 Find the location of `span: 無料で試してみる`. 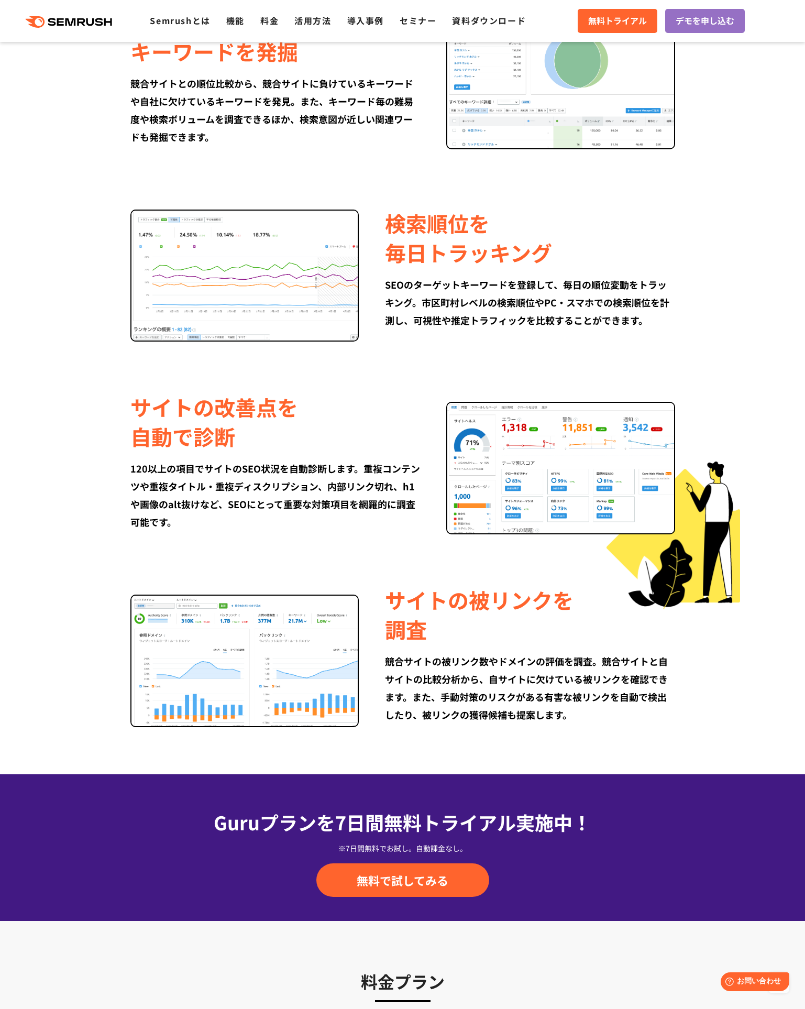

span: 無料で試してみる is located at coordinates (402, 880).